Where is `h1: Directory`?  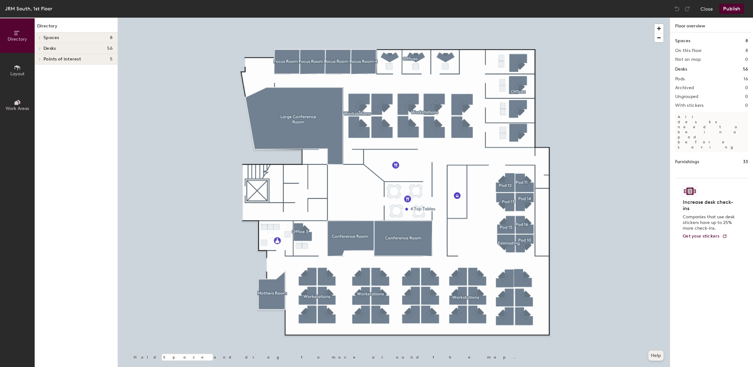
h1: Directory is located at coordinates (76, 27).